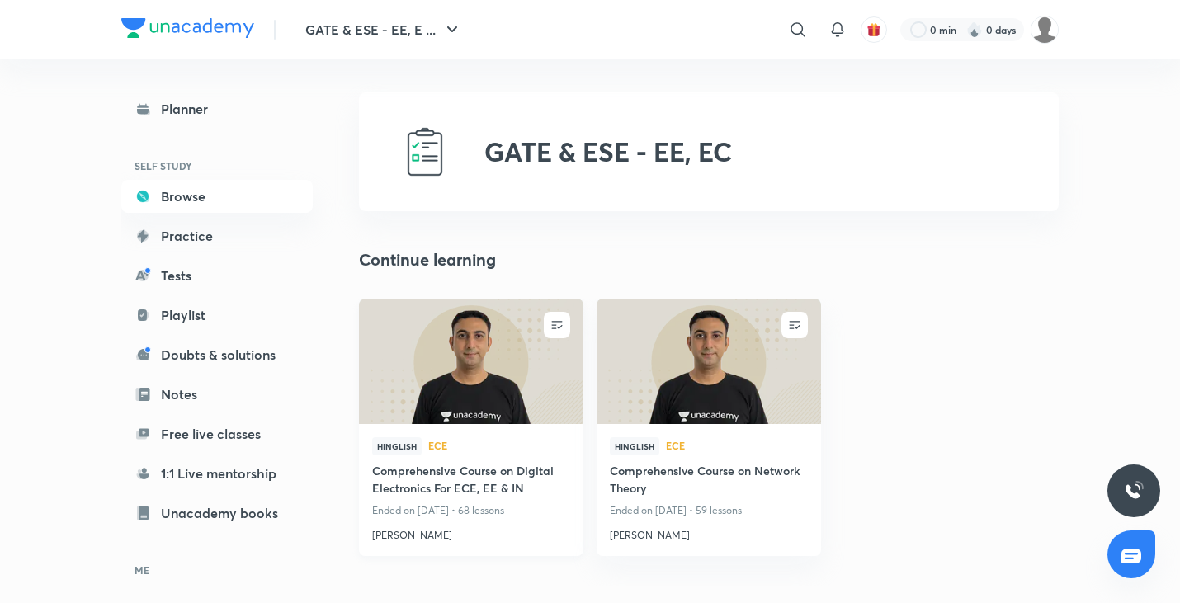 The width and height of the screenshot is (1180, 603). What do you see at coordinates (217, 355) in the screenshot?
I see `a: Doubts & solutions` at bounding box center [217, 355].